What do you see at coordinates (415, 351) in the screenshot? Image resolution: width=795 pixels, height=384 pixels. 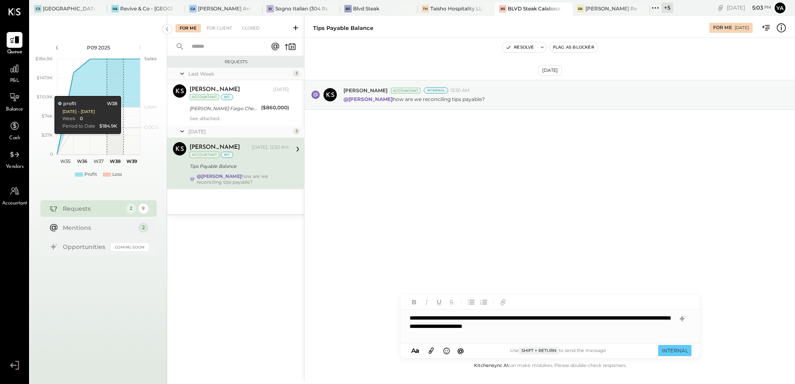 I see `button: Aa` at bounding box center [415, 351].